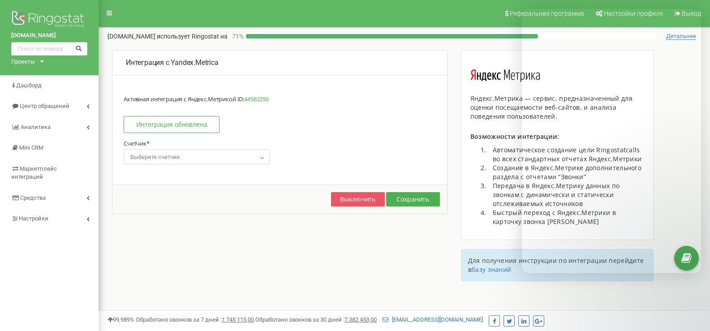  What do you see at coordinates (137, 143) in the screenshot?
I see `label: Счетчик*` at bounding box center [137, 143].